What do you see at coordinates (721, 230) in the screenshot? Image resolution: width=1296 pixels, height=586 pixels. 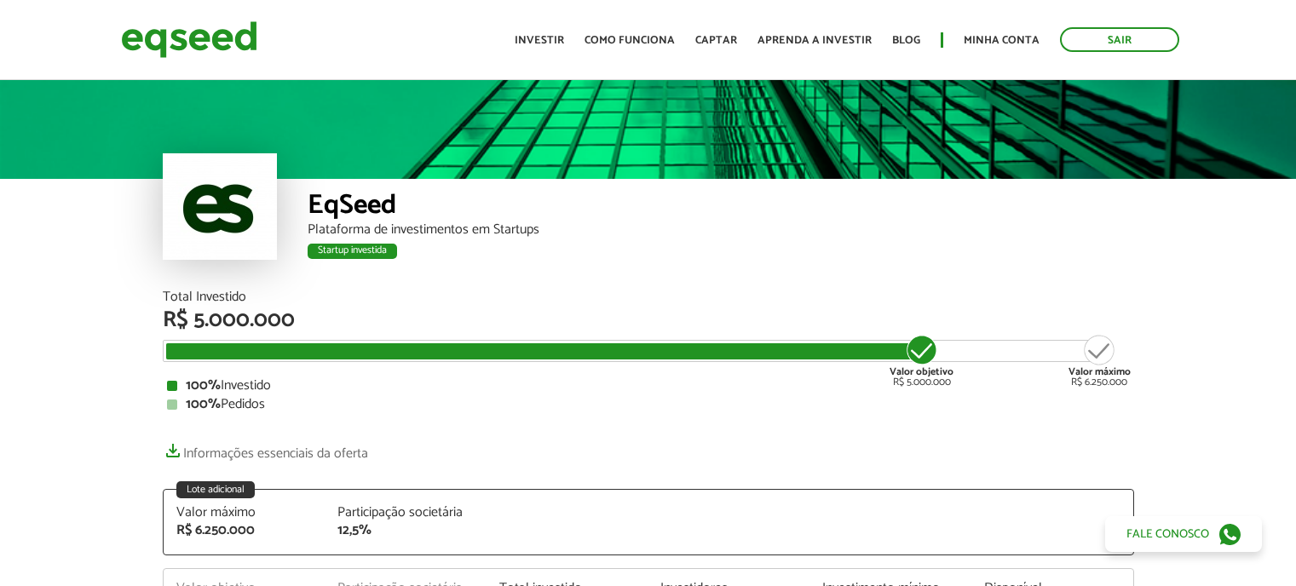 I see `div: Plataforma de investimentos em Startups` at bounding box center [721, 230].